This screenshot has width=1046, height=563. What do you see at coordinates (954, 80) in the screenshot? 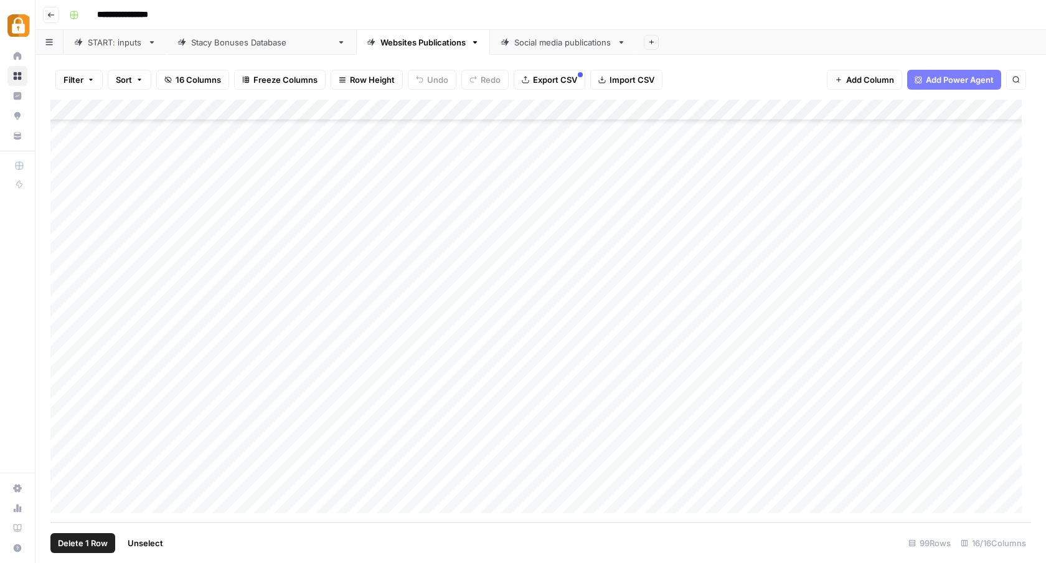
I see `button: Add Power Agent` at bounding box center [954, 80].